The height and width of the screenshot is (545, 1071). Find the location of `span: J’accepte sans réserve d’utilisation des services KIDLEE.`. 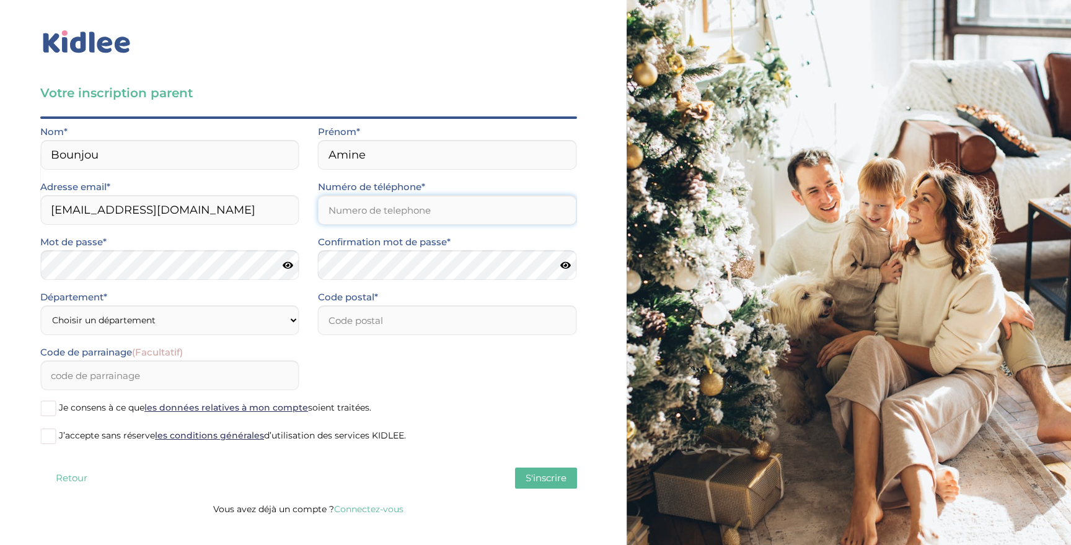

span: J’accepte sans réserve d’utilisation des services KIDLEE. is located at coordinates (232, 436).